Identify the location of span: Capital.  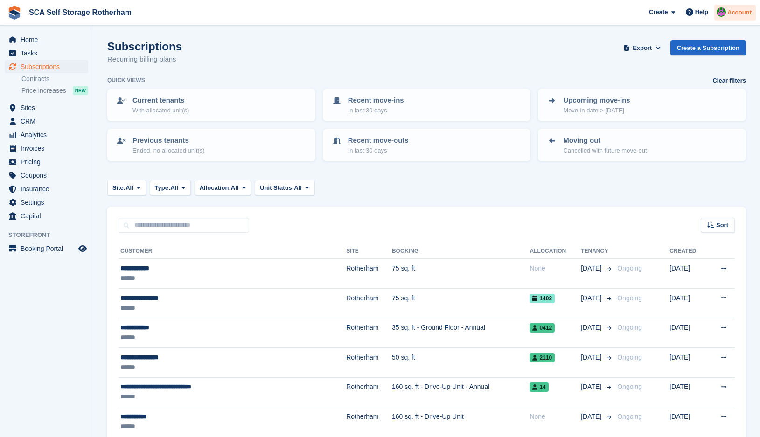
(49, 216).